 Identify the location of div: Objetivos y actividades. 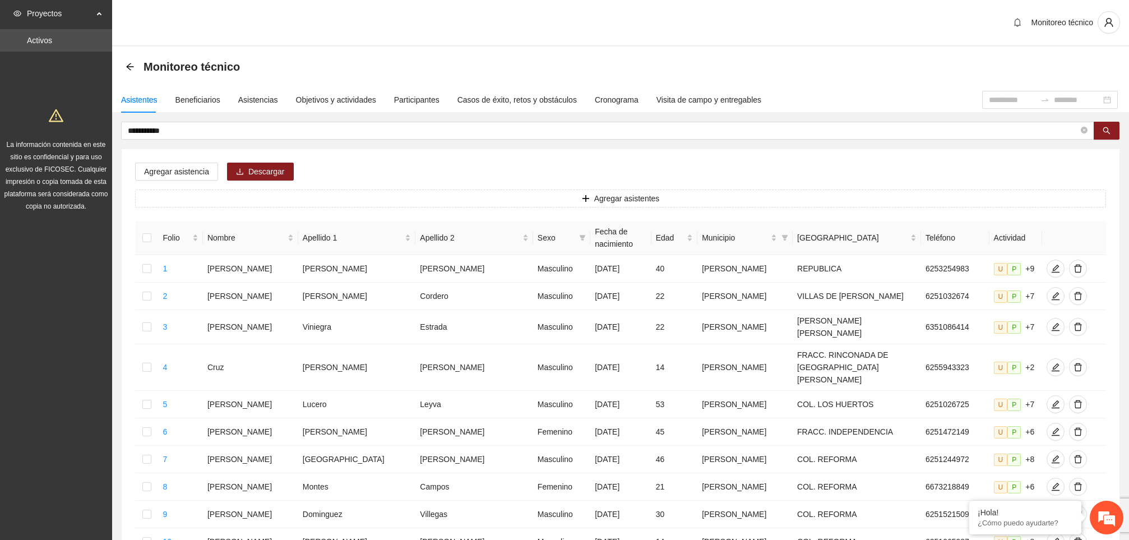
(336, 100).